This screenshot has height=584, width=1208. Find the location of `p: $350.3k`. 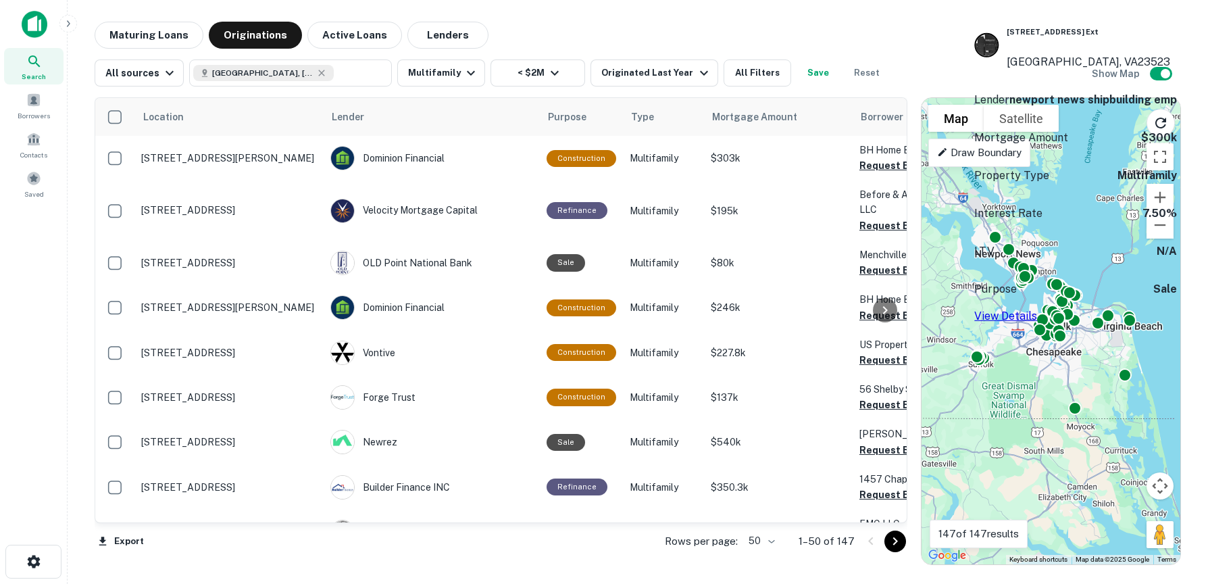

p: $350.3k is located at coordinates (779, 487).